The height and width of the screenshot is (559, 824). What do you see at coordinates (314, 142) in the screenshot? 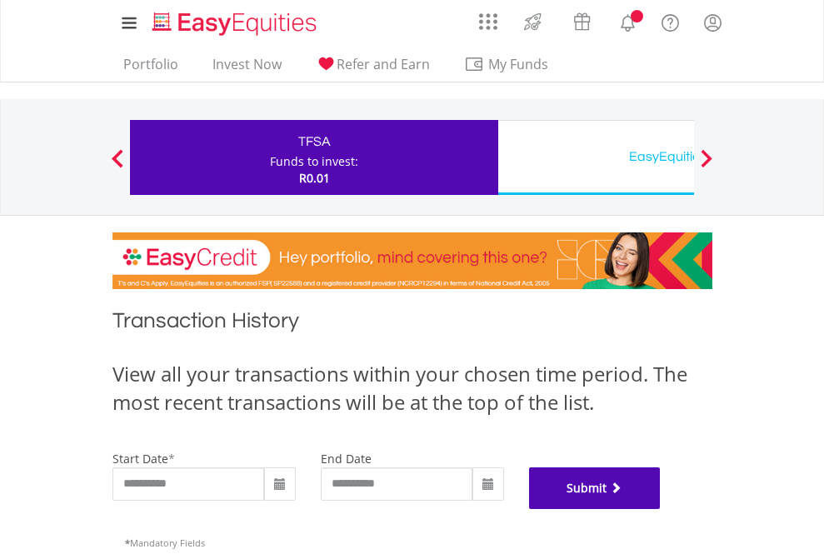
I see `div: TFSA` at bounding box center [314, 142].